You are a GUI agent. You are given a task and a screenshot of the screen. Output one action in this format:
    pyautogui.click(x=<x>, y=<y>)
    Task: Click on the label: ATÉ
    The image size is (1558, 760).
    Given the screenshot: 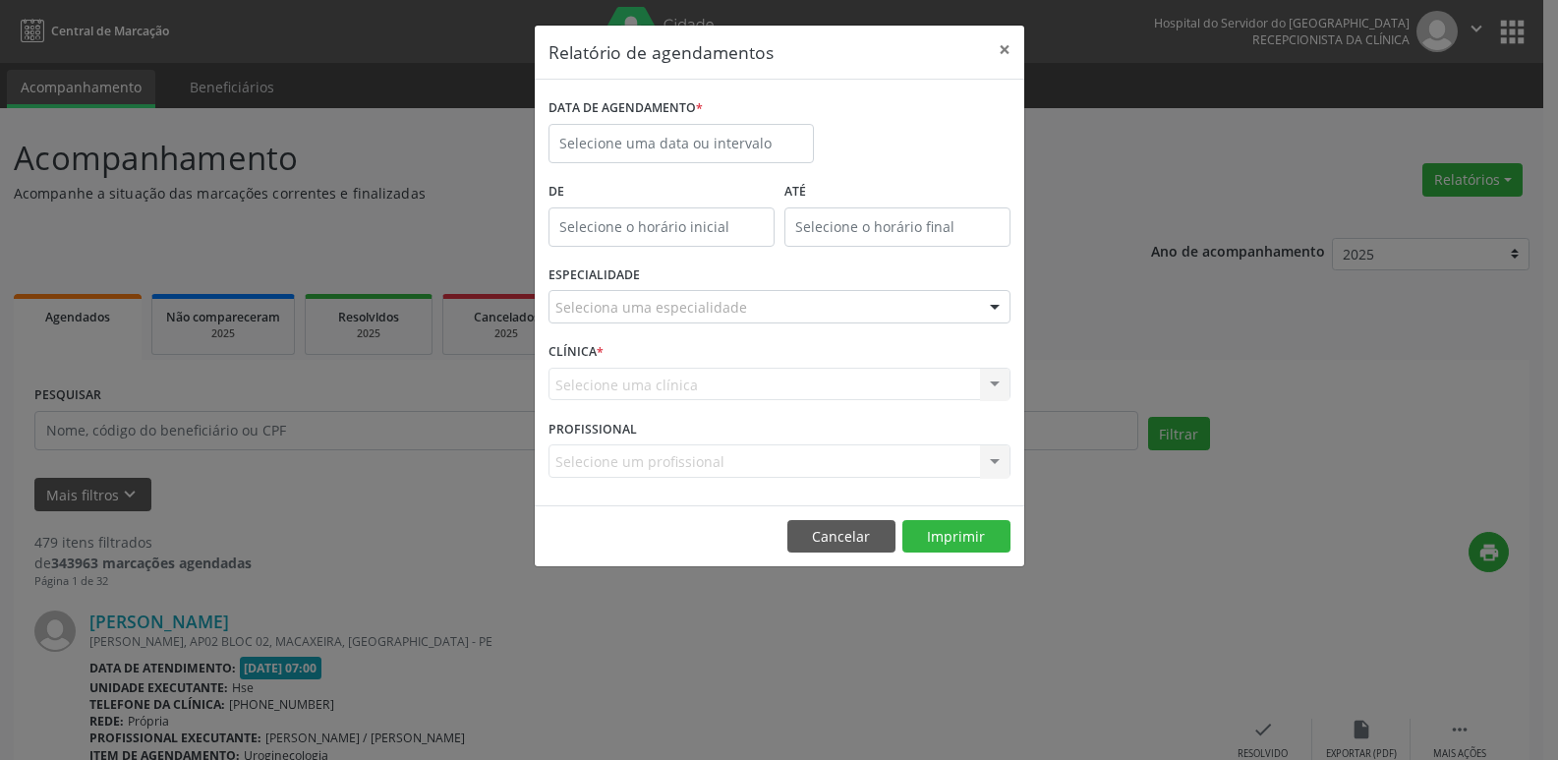 What is the action you would take?
    pyautogui.click(x=897, y=192)
    